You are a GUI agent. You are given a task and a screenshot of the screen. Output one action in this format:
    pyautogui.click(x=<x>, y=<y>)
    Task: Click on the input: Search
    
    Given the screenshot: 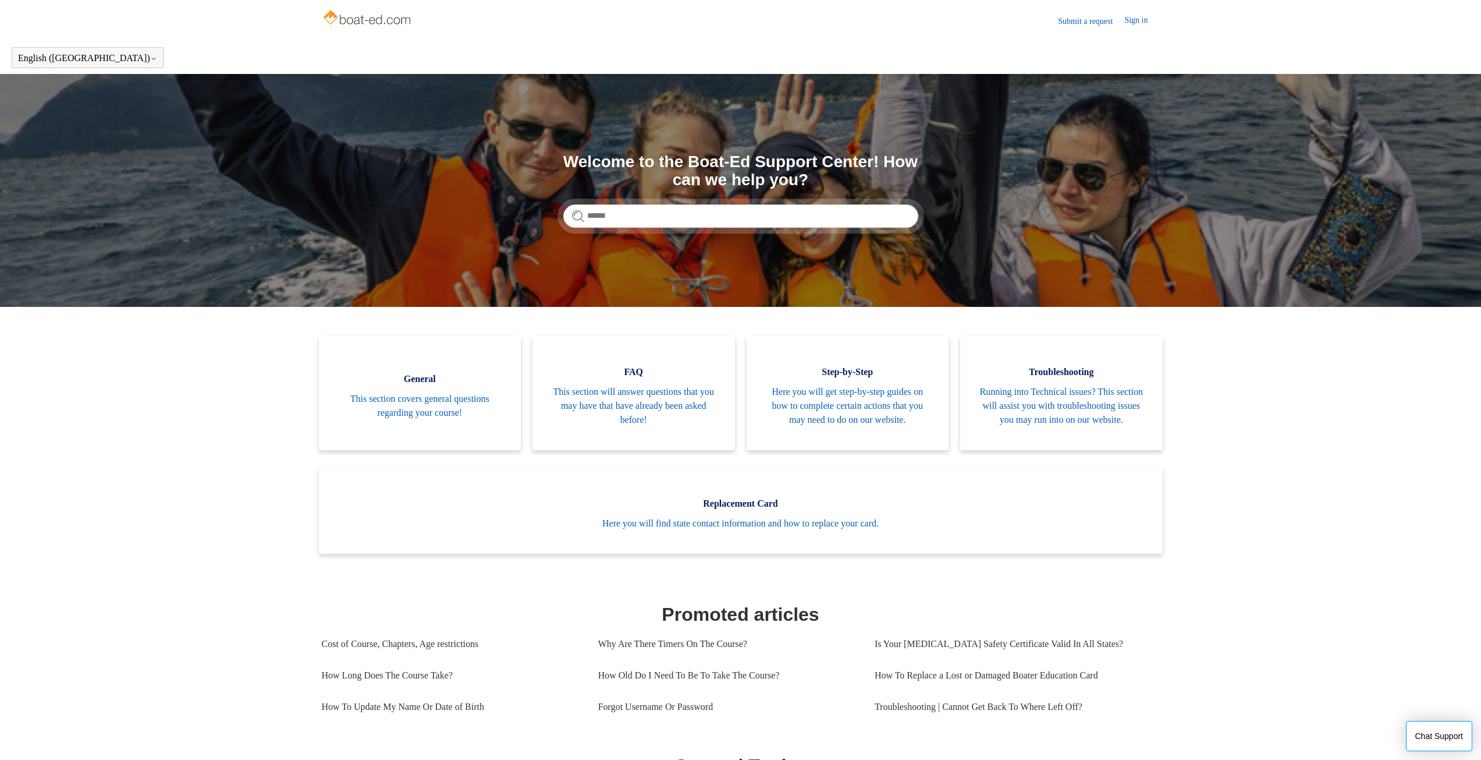 What is the action you would take?
    pyautogui.click(x=741, y=216)
    